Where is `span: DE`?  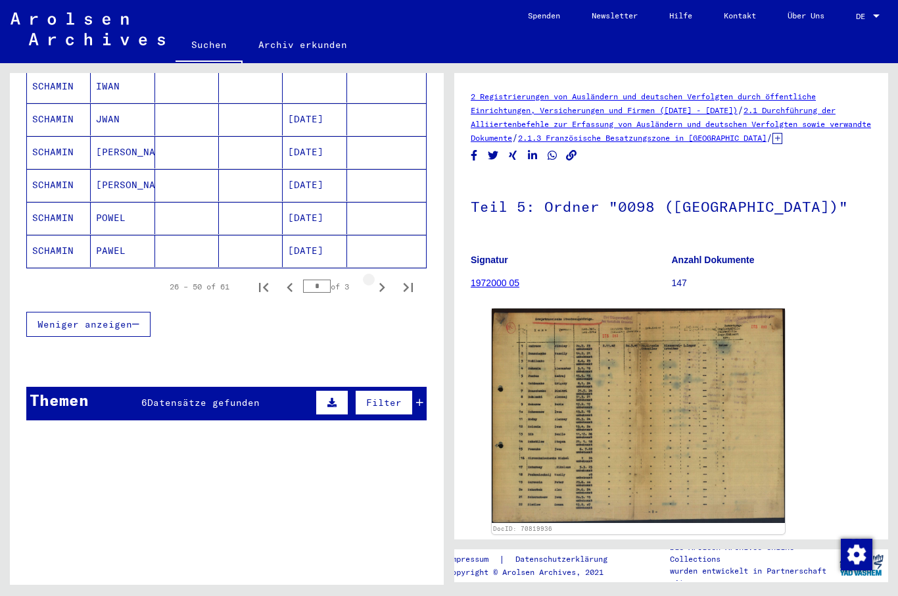
span: DE is located at coordinates (863, 16).